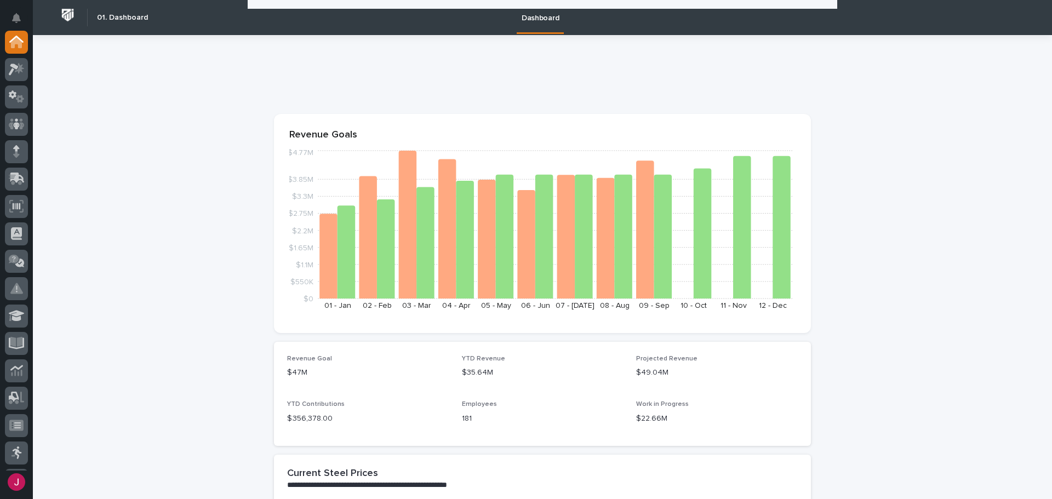 Image resolution: width=1052 pixels, height=499 pixels. What do you see at coordinates (300, 153) in the screenshot?
I see `tspan: $4.77M` at bounding box center [300, 153].